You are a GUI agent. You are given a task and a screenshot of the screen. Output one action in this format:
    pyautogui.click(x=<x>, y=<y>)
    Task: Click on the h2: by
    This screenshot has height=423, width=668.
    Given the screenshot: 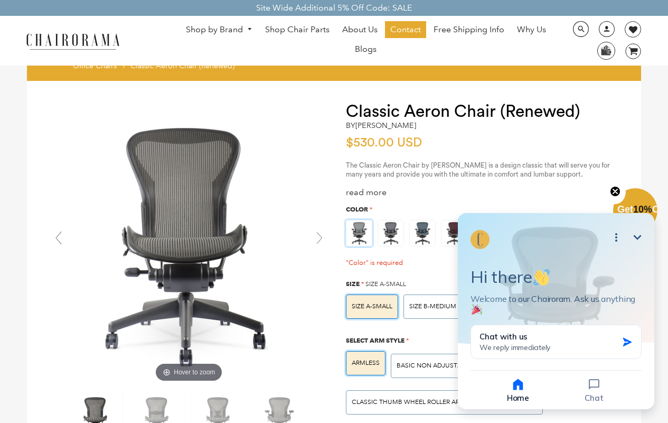 What is the action you would take?
    pyautogui.click(x=381, y=125)
    